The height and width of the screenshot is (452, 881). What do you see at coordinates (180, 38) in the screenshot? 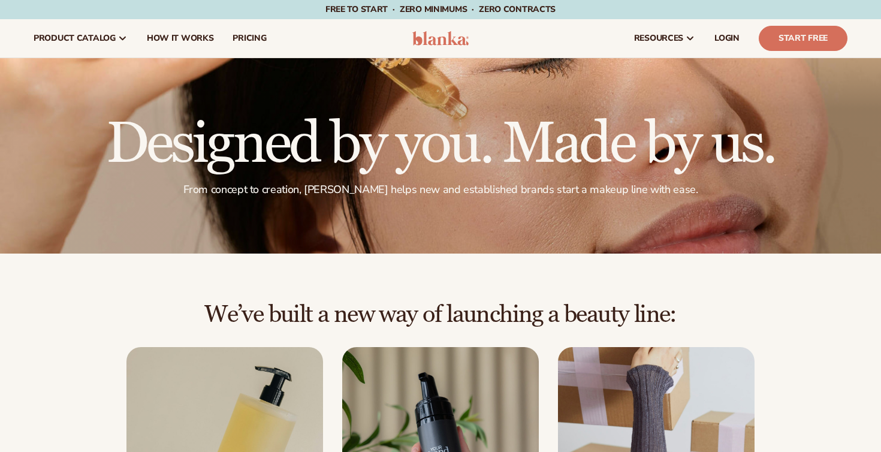
I see `a: How It Works` at bounding box center [180, 38].